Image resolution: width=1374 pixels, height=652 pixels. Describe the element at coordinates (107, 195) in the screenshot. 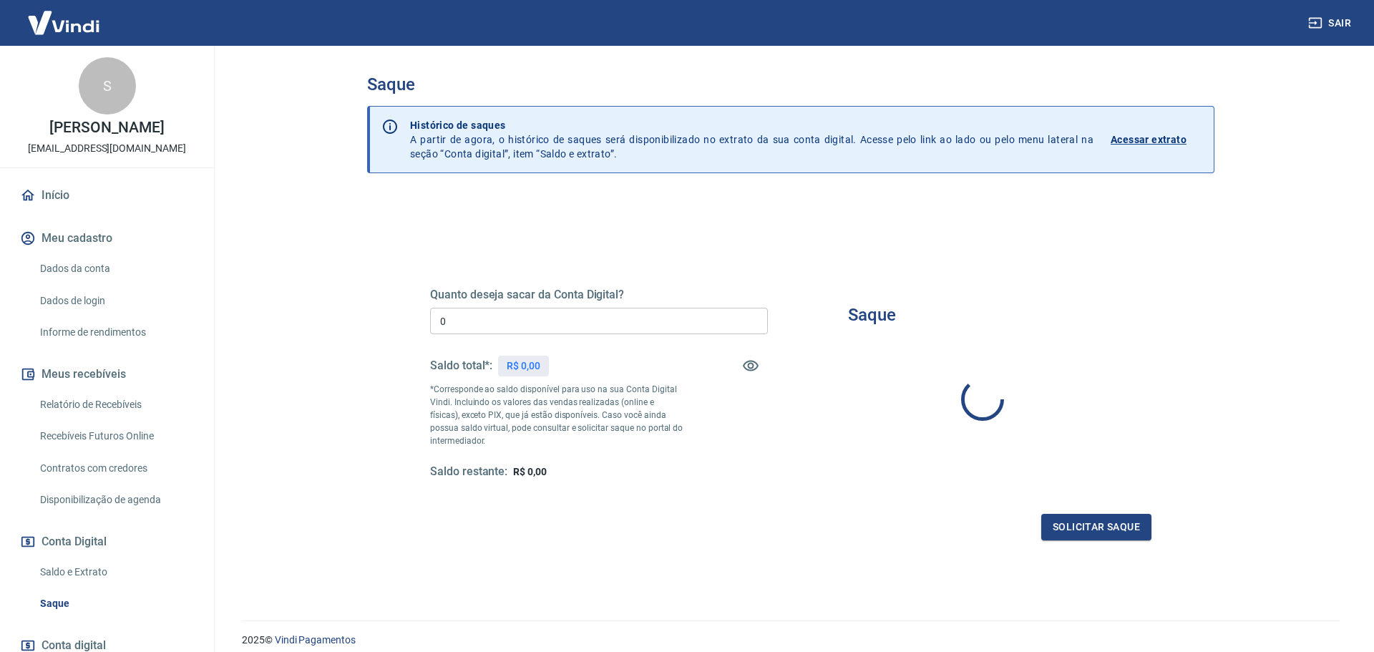

I see `a: Início` at that location.